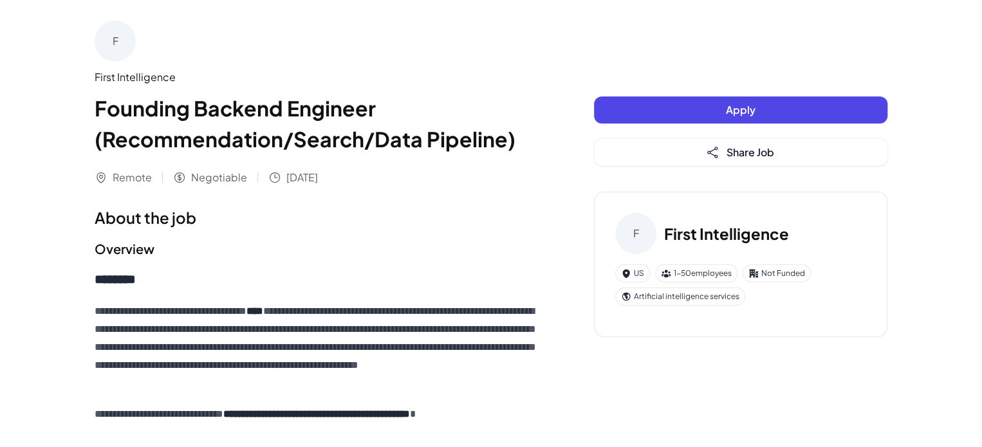 This screenshot has width=982, height=447. I want to click on button: Apply, so click(741, 110).